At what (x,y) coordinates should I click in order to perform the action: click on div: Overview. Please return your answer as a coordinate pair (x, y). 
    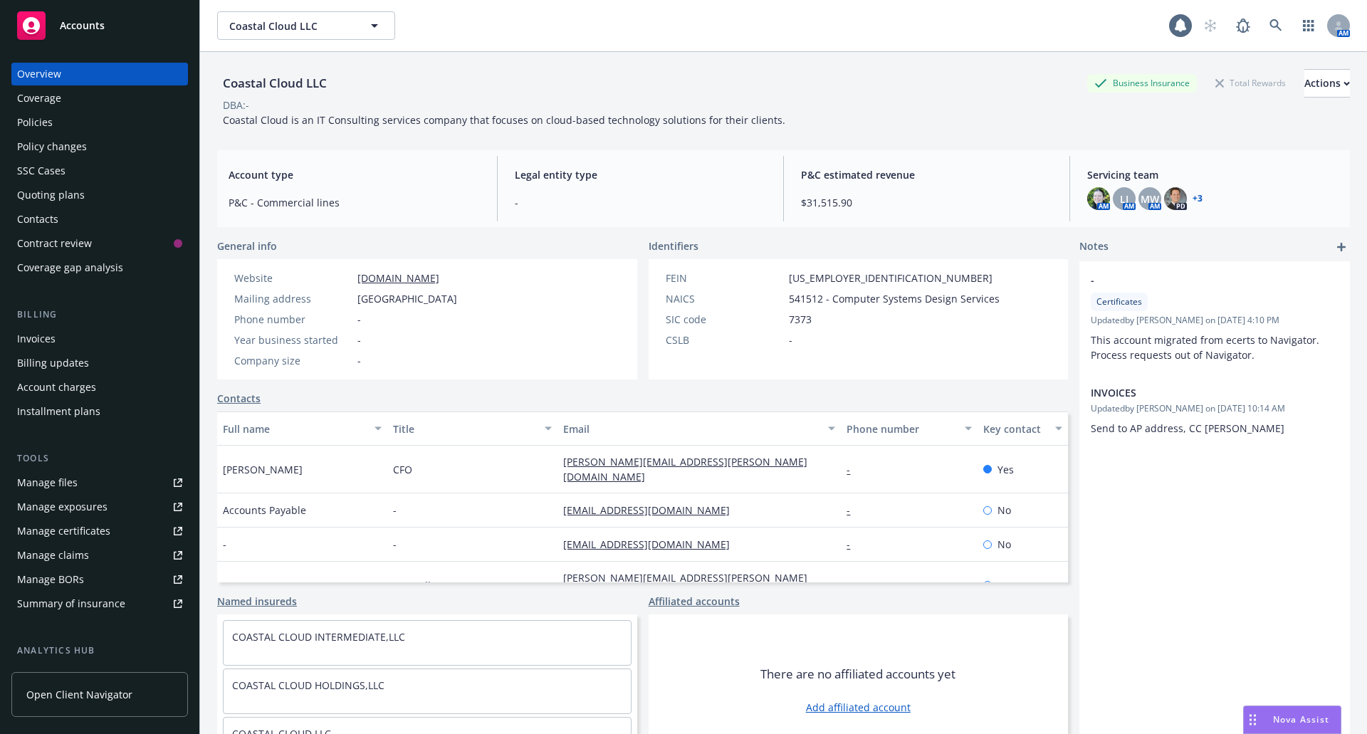
    Looking at the image, I should click on (39, 74).